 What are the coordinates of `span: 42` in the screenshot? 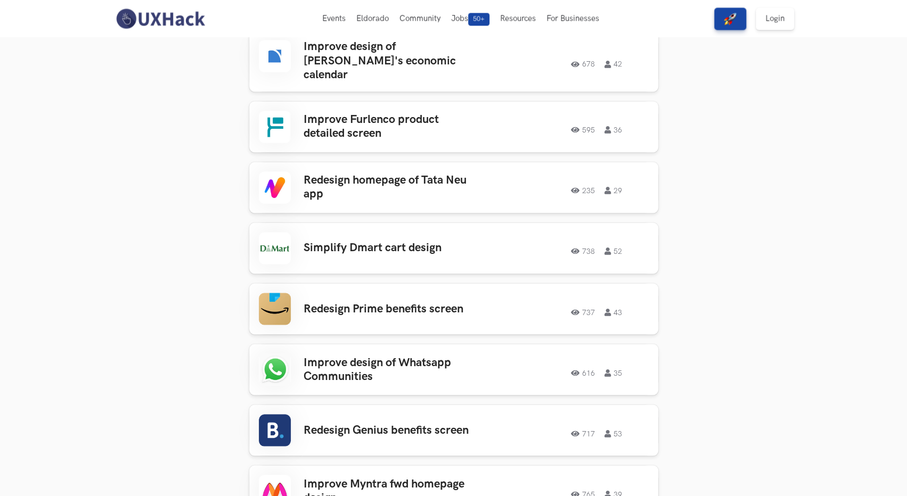 It's located at (613, 64).